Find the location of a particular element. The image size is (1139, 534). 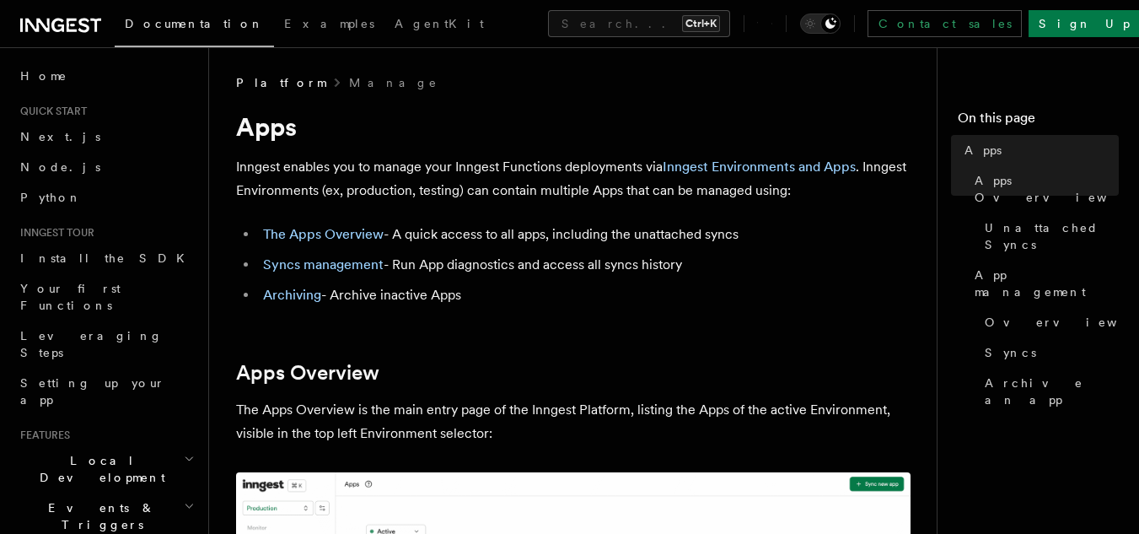

a: Archive an app is located at coordinates (1048, 391).